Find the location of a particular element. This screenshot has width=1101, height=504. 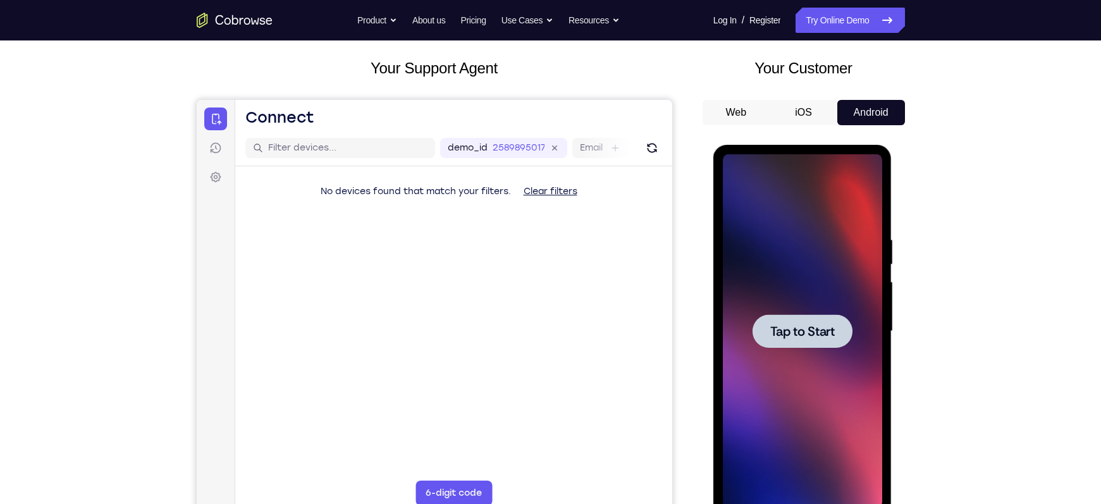

a: Try Online Demo is located at coordinates (850, 20).